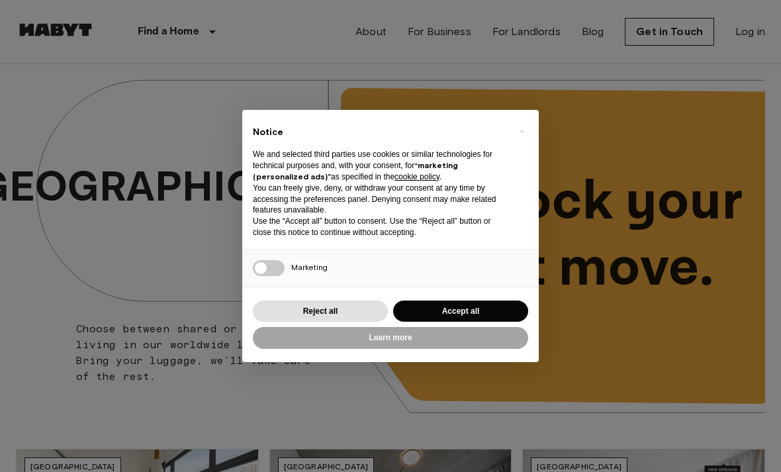  What do you see at coordinates (522, 131) in the screenshot?
I see `button: Close this notice` at bounding box center [522, 131].